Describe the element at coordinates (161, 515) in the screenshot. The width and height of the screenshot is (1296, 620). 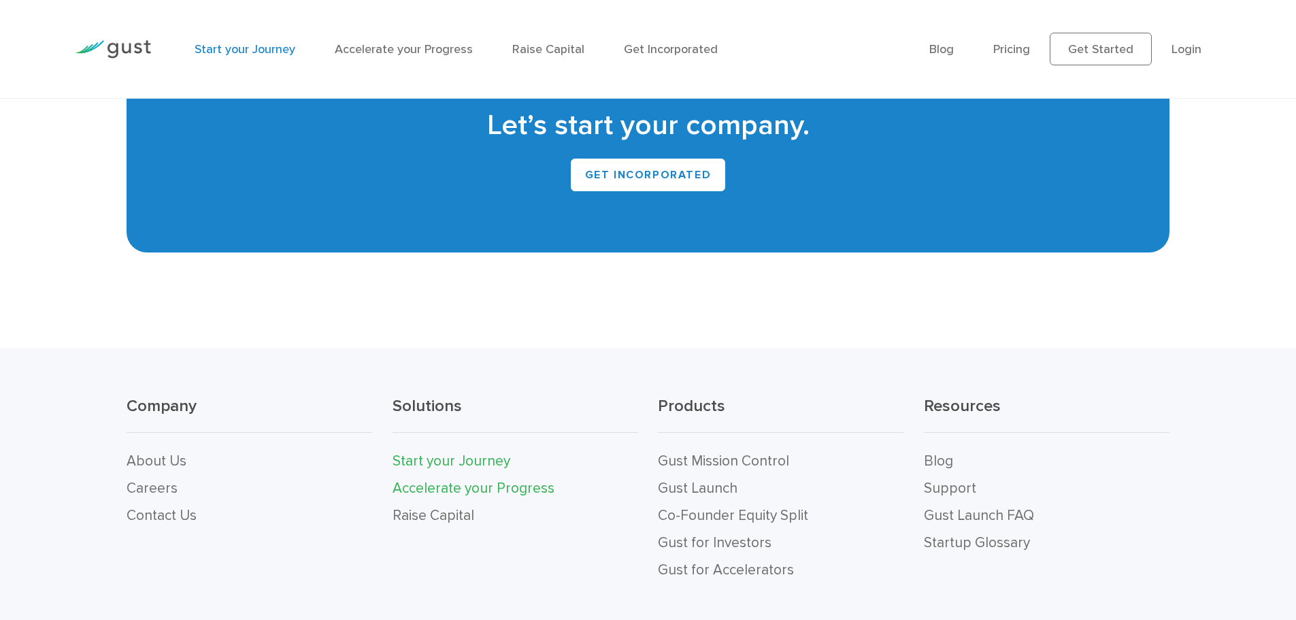
I see `a: Contact Us` at that location.